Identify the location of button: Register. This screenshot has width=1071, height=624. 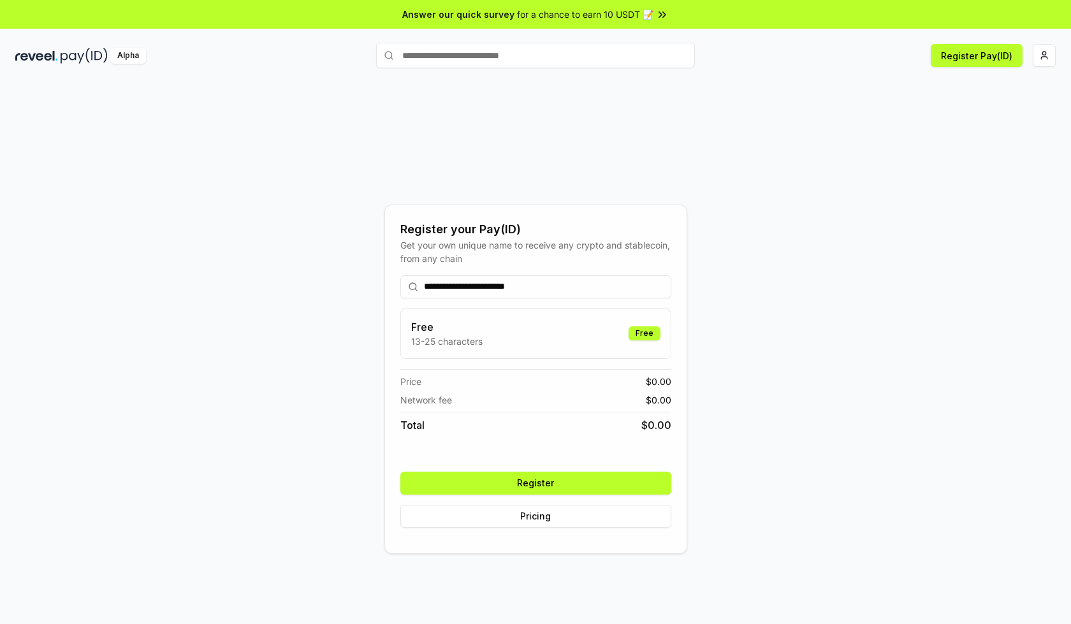
(535, 483).